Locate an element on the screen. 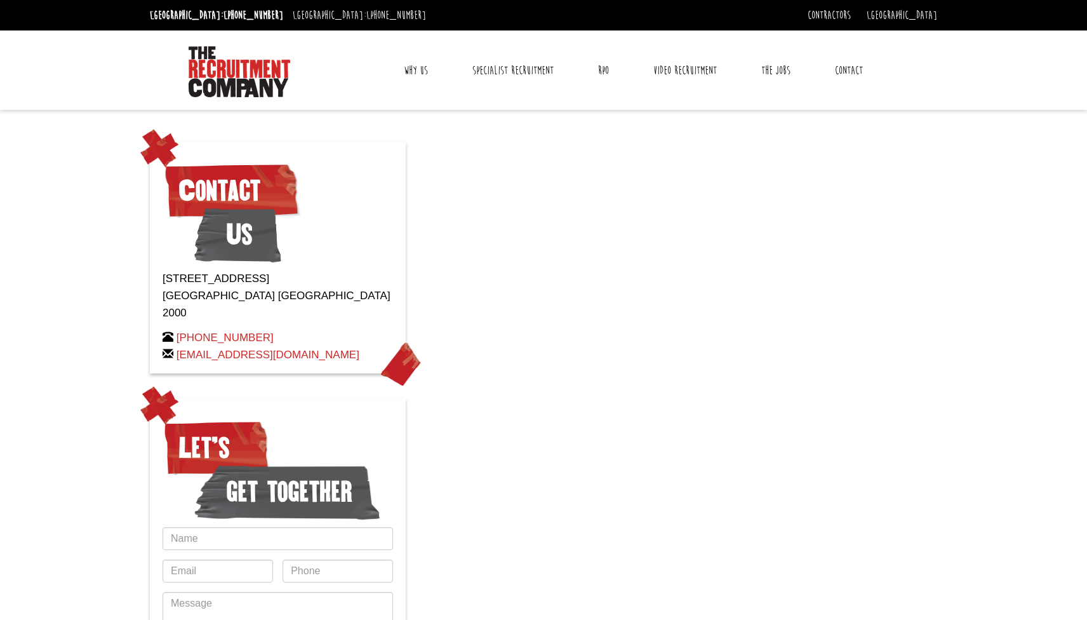  a: Video Recruitment is located at coordinates (685, 70).